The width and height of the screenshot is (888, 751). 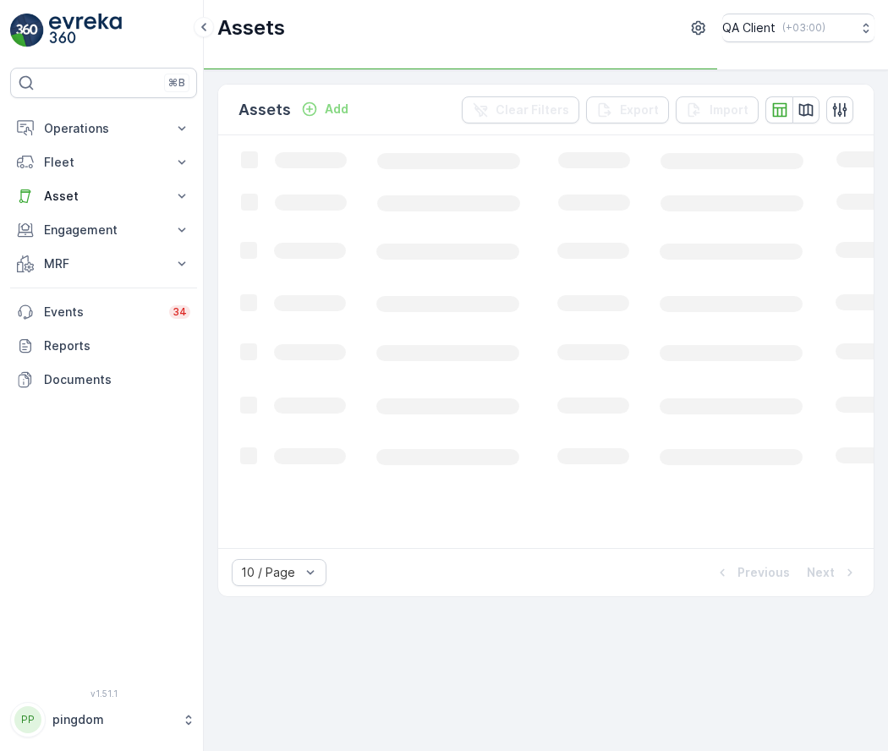 What do you see at coordinates (177, 83) in the screenshot?
I see `p: ⌘B` at bounding box center [177, 83].